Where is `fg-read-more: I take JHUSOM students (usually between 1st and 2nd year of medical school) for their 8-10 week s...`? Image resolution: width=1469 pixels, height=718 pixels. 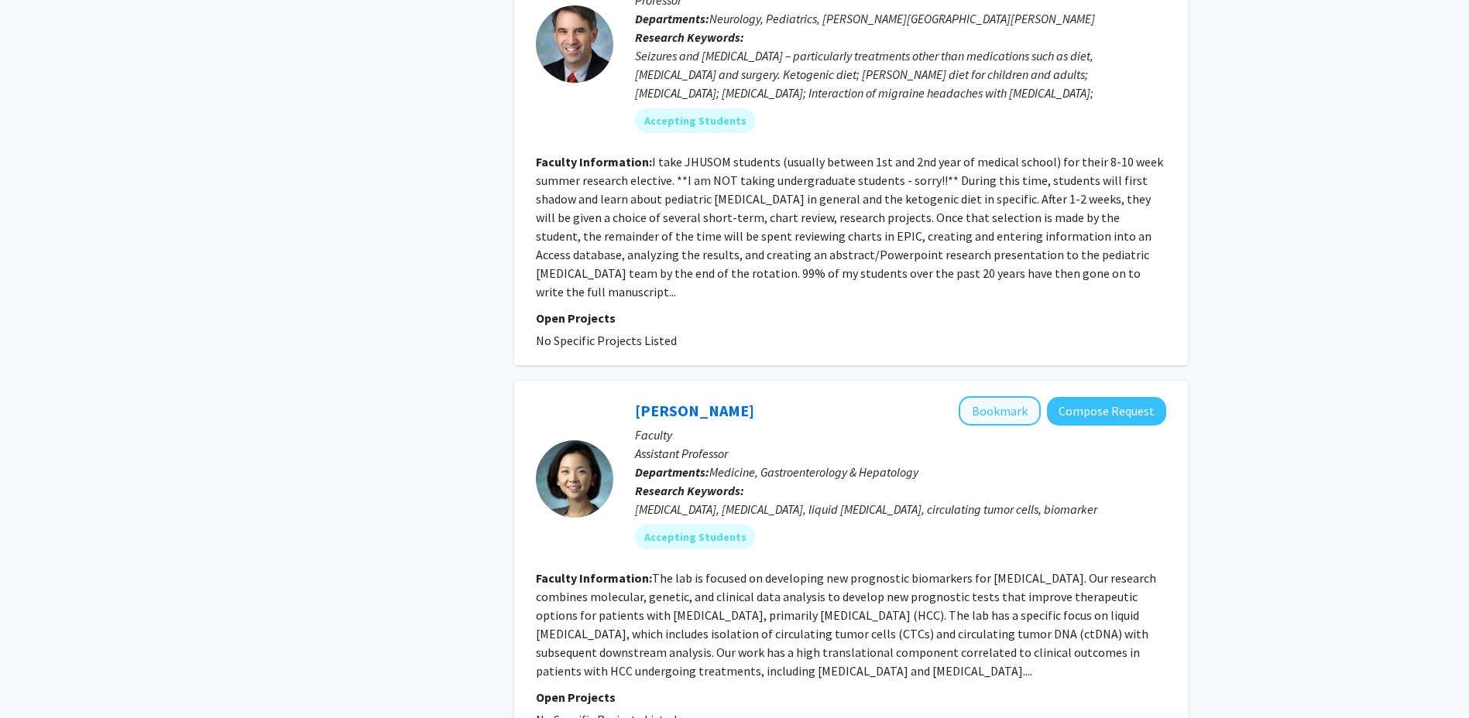
fg-read-more: I take JHUSOM students (usually between 1st and 2nd year of medical school) for their 8-10 week s... is located at coordinates (849, 227).